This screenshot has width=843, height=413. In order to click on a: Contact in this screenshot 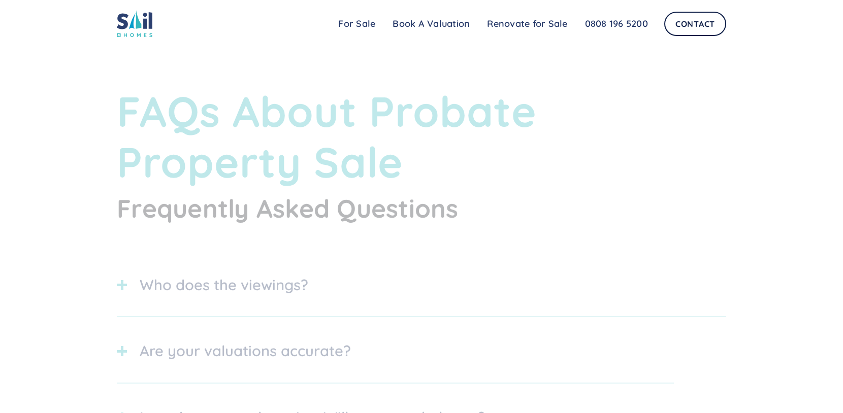, I will do `click(695, 24)`.